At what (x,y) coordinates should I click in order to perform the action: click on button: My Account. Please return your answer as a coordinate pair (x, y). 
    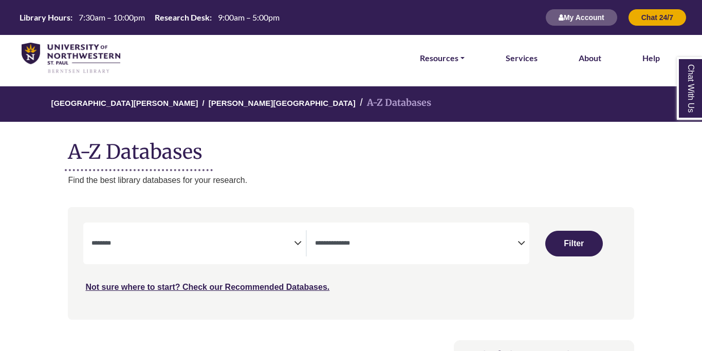
    Looking at the image, I should click on (581, 17).